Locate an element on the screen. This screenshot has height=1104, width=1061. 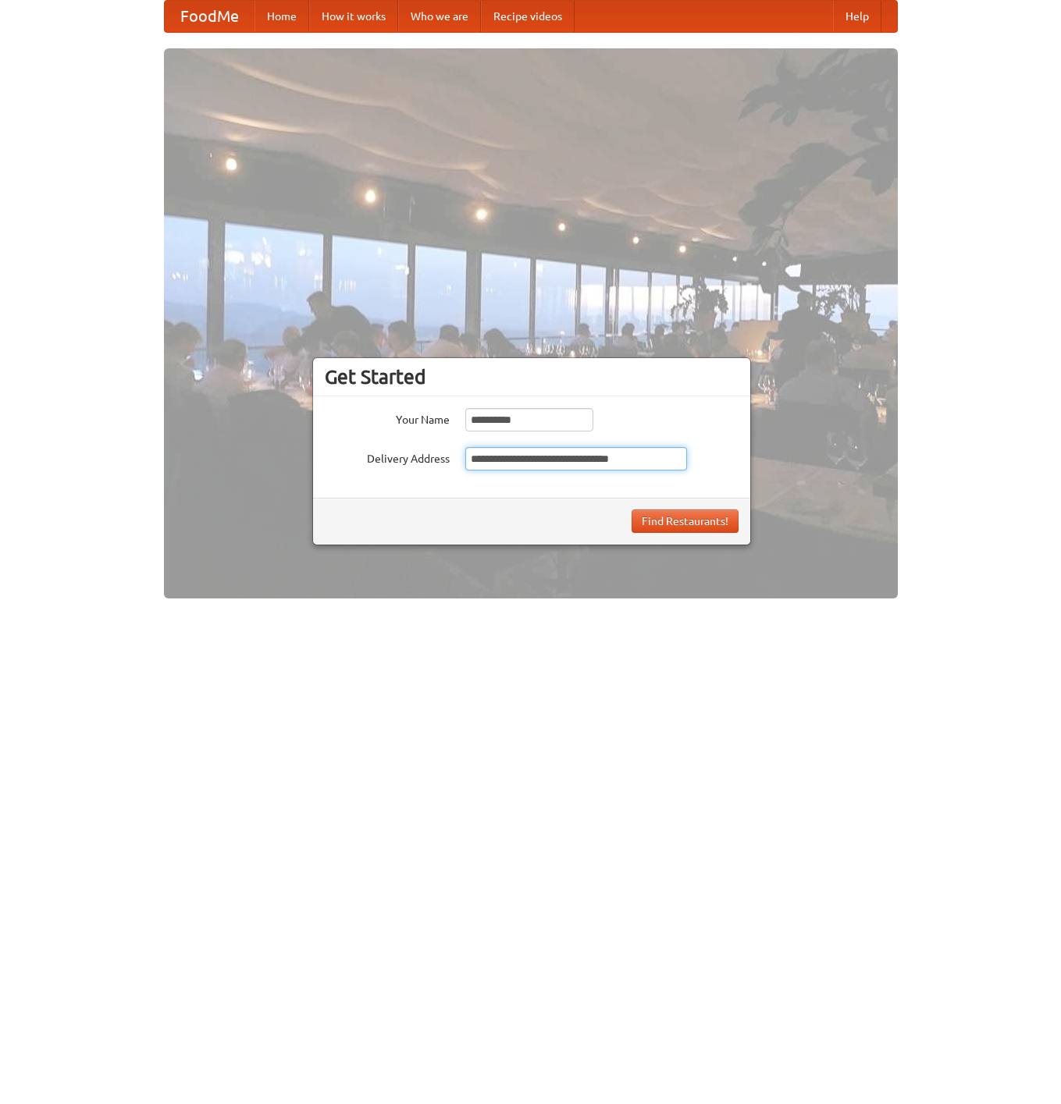
a: Home is located at coordinates (282, 16).